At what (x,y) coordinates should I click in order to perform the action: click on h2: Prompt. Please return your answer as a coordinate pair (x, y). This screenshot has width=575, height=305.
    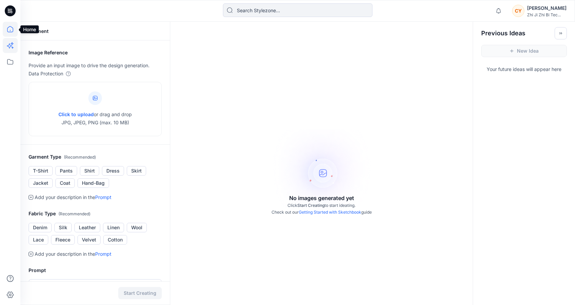
    Looking at the image, I should click on (95, 270).